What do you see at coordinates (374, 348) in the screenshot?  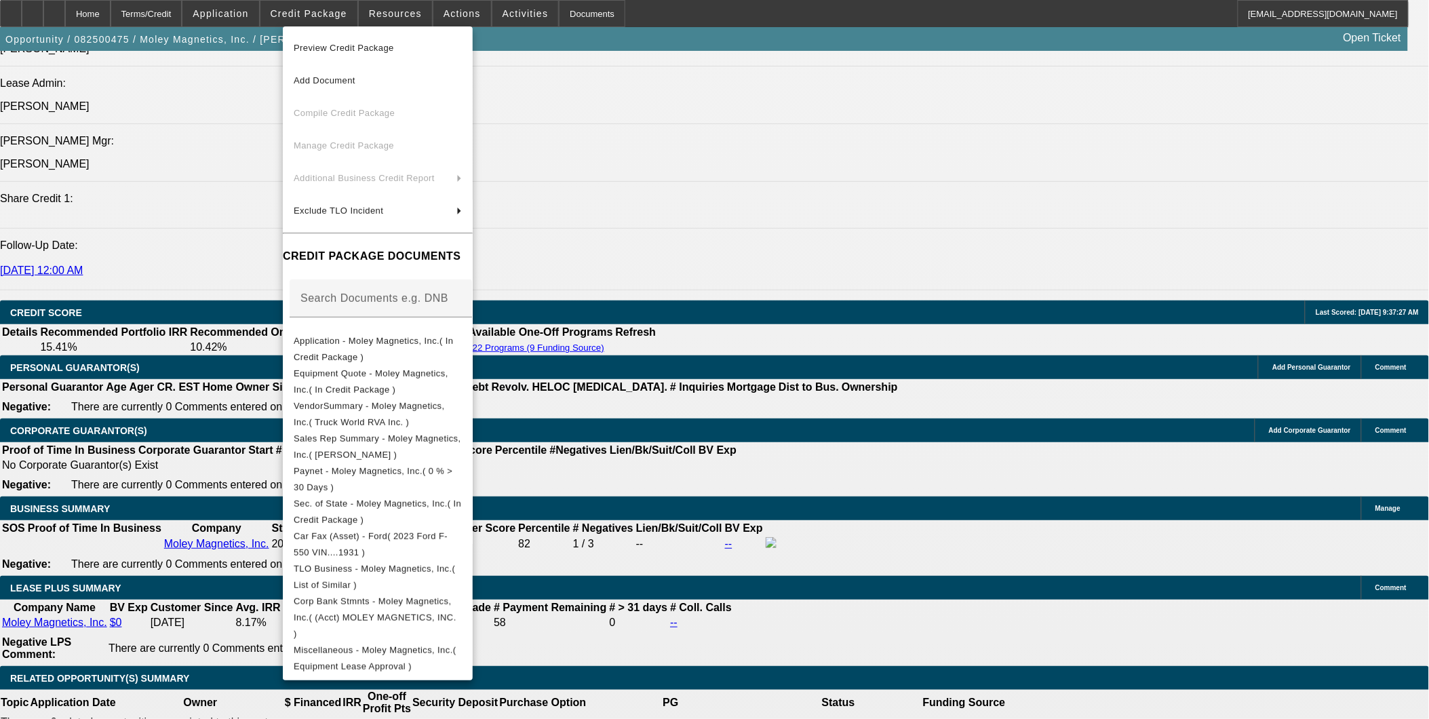 I see `span: Application - Moley Magnetics, Inc.( In Credit Package )` at bounding box center [374, 348].